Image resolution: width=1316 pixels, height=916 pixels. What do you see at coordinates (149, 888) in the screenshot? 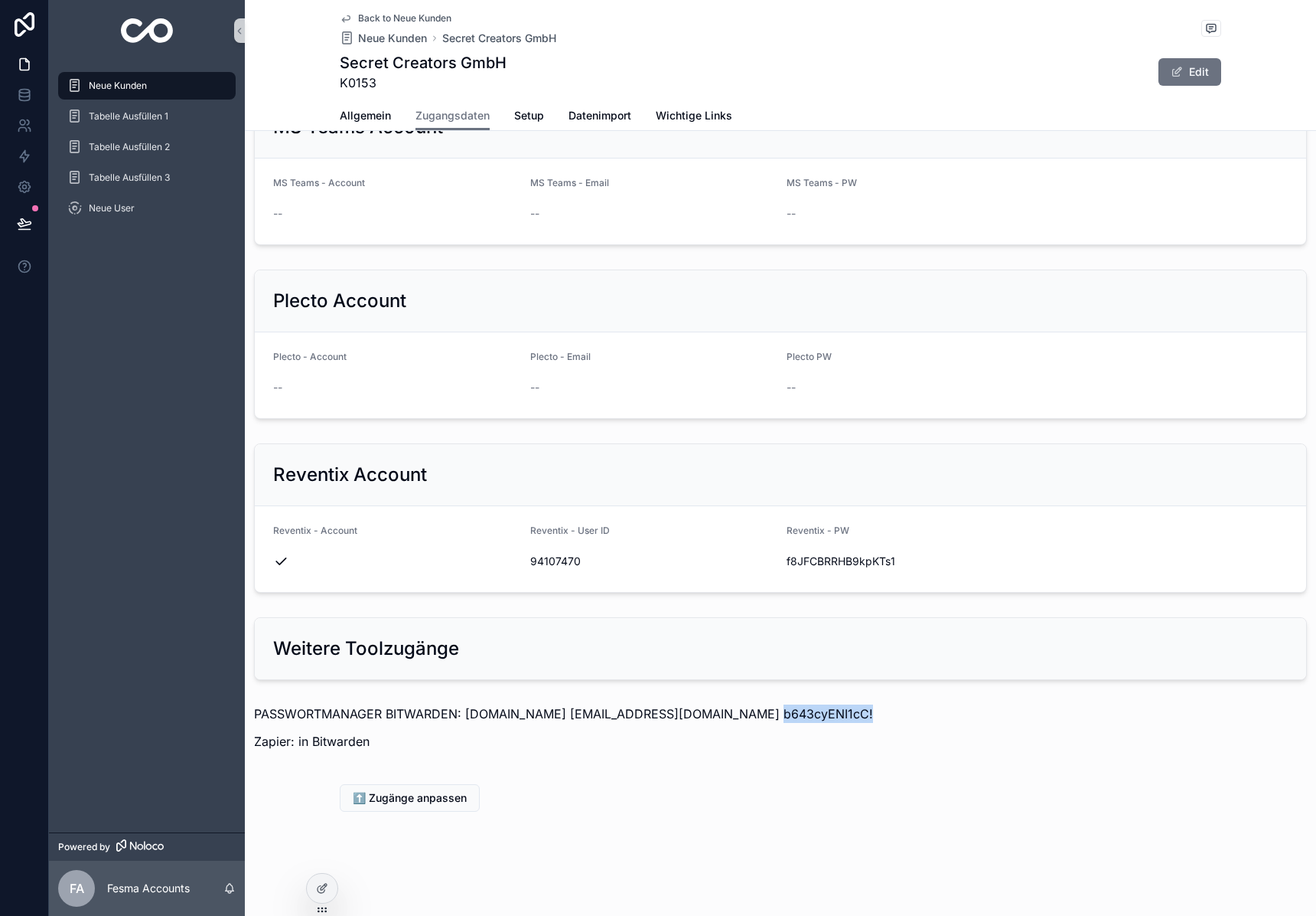
I see `p: Fesma Accounts` at bounding box center [149, 888].